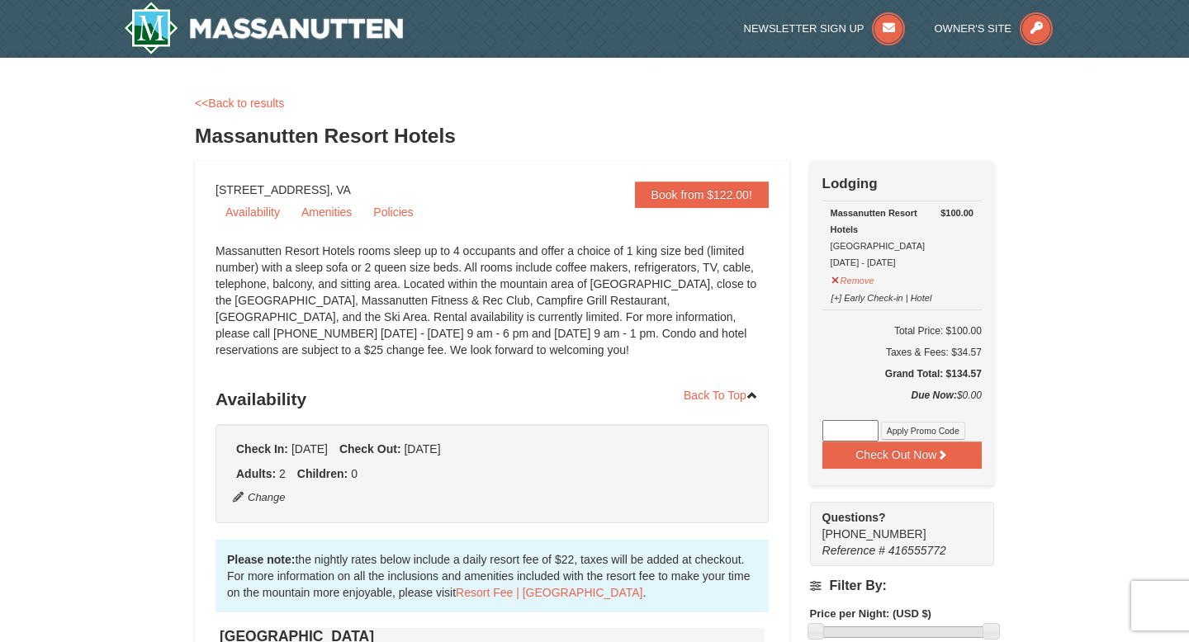  I want to click on span: Newsletter Sign Up, so click(804, 28).